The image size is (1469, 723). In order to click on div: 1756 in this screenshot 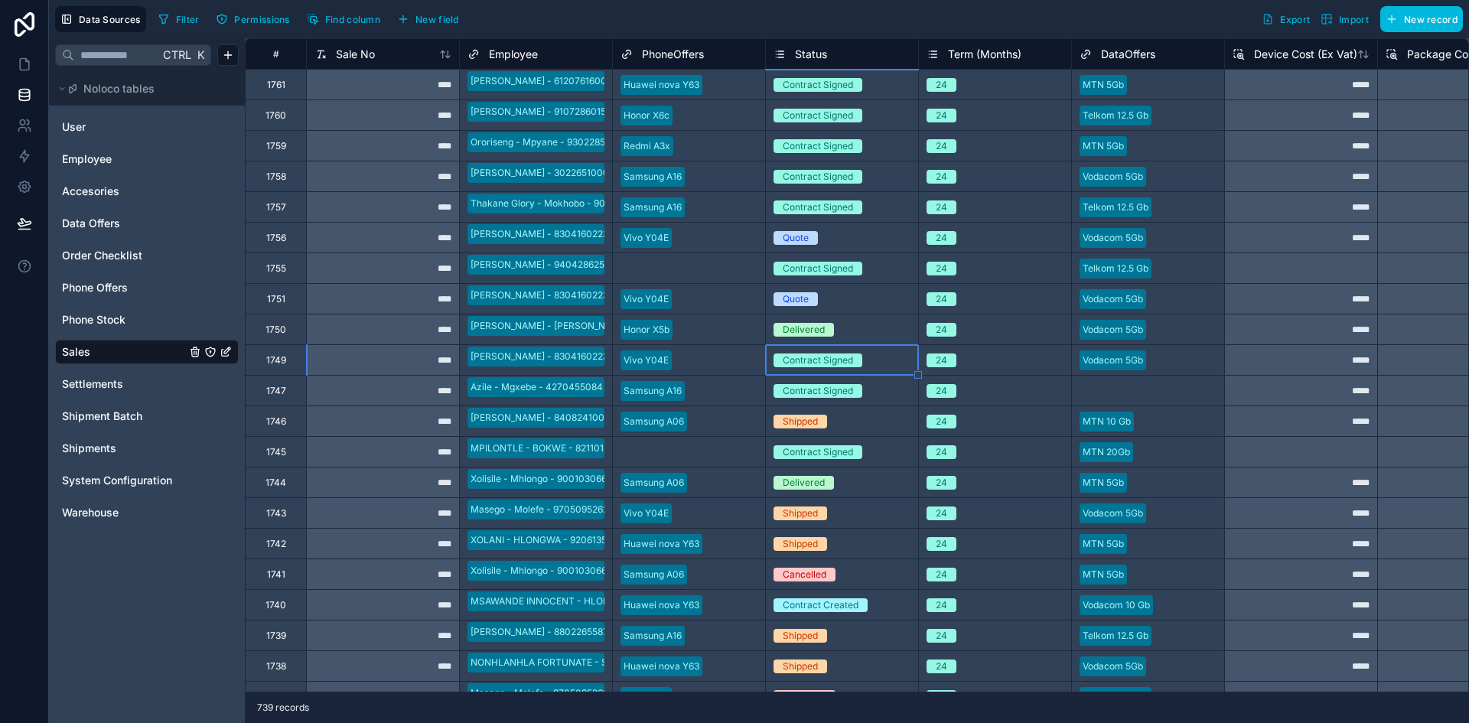, I will do `click(276, 238)`.